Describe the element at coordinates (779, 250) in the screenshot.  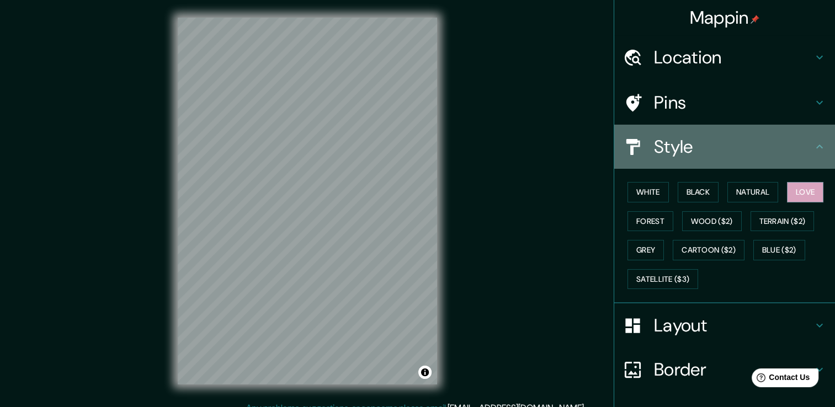
I see `button: Blue ($2)` at that location.